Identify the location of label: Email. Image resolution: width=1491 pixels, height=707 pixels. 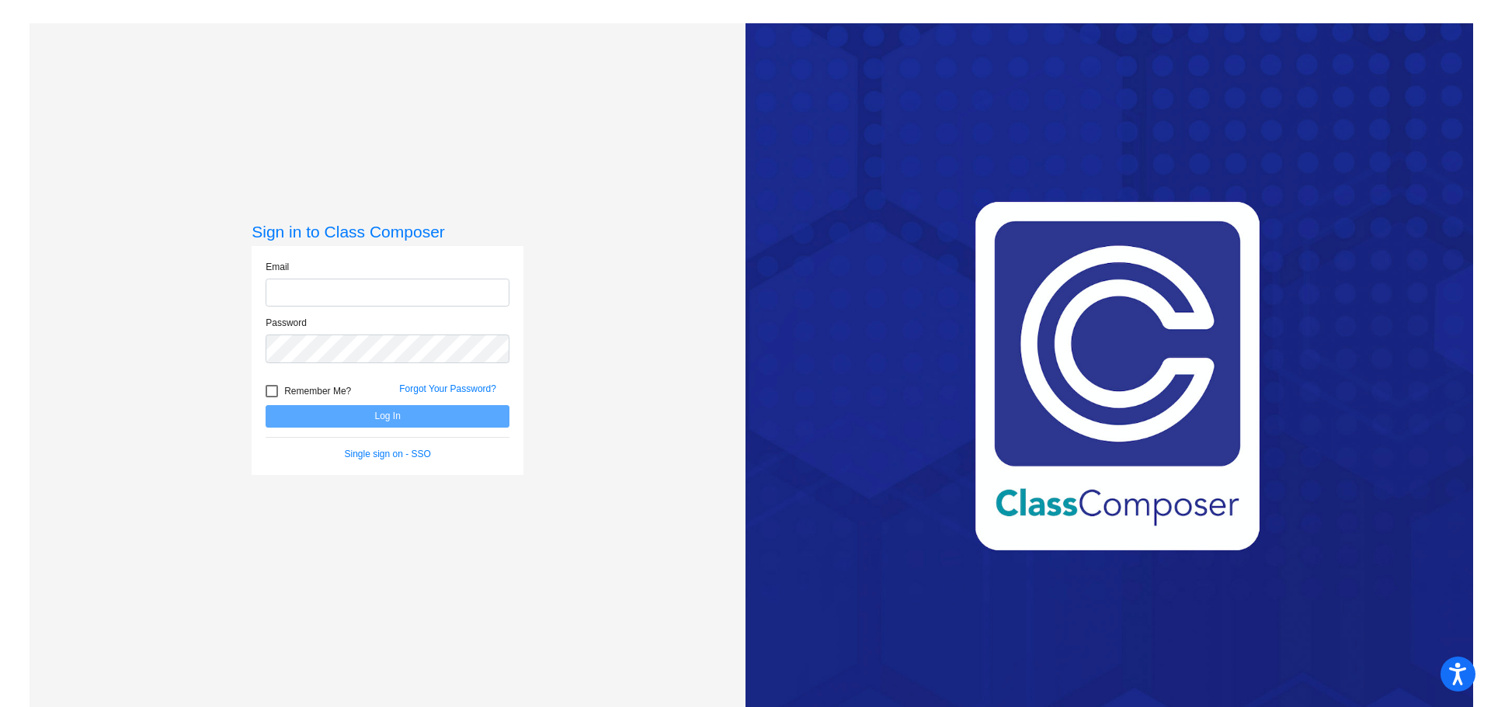
(277, 267).